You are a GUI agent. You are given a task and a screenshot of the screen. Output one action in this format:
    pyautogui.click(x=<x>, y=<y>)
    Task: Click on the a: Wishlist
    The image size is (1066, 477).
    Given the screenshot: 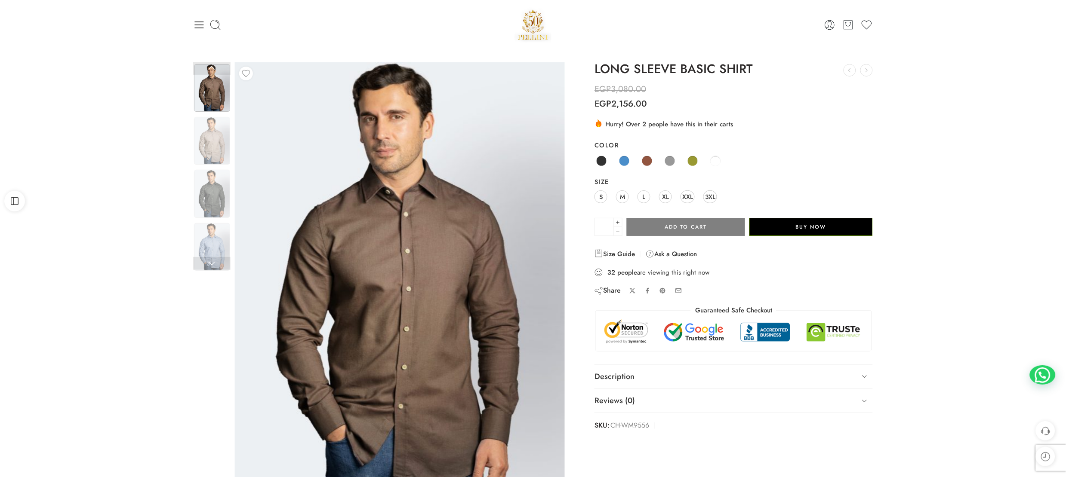 What is the action you would take?
    pyautogui.click(x=867, y=25)
    